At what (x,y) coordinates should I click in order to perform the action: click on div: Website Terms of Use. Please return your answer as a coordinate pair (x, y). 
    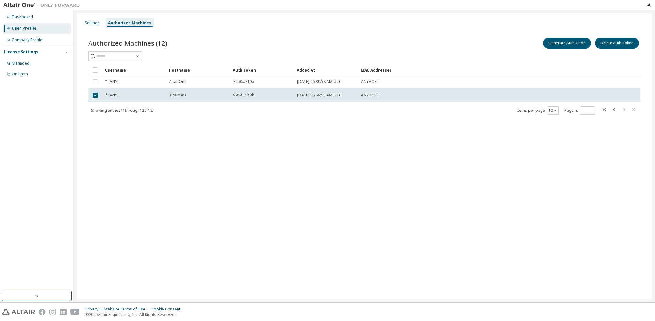
    Looking at the image, I should click on (128, 309).